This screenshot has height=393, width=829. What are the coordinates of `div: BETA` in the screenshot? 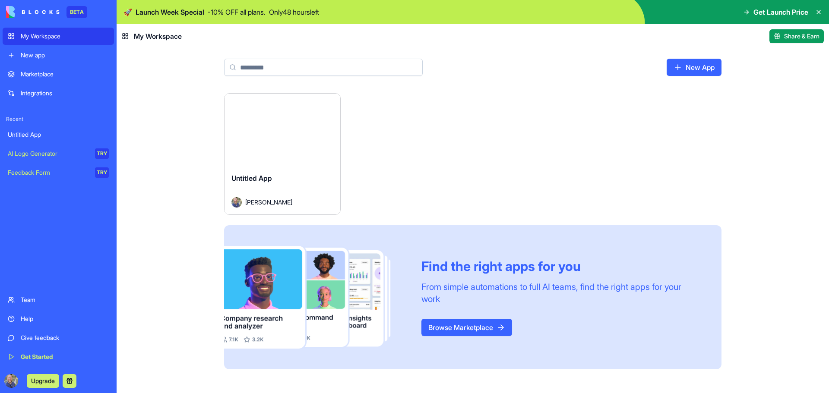 It's located at (77, 12).